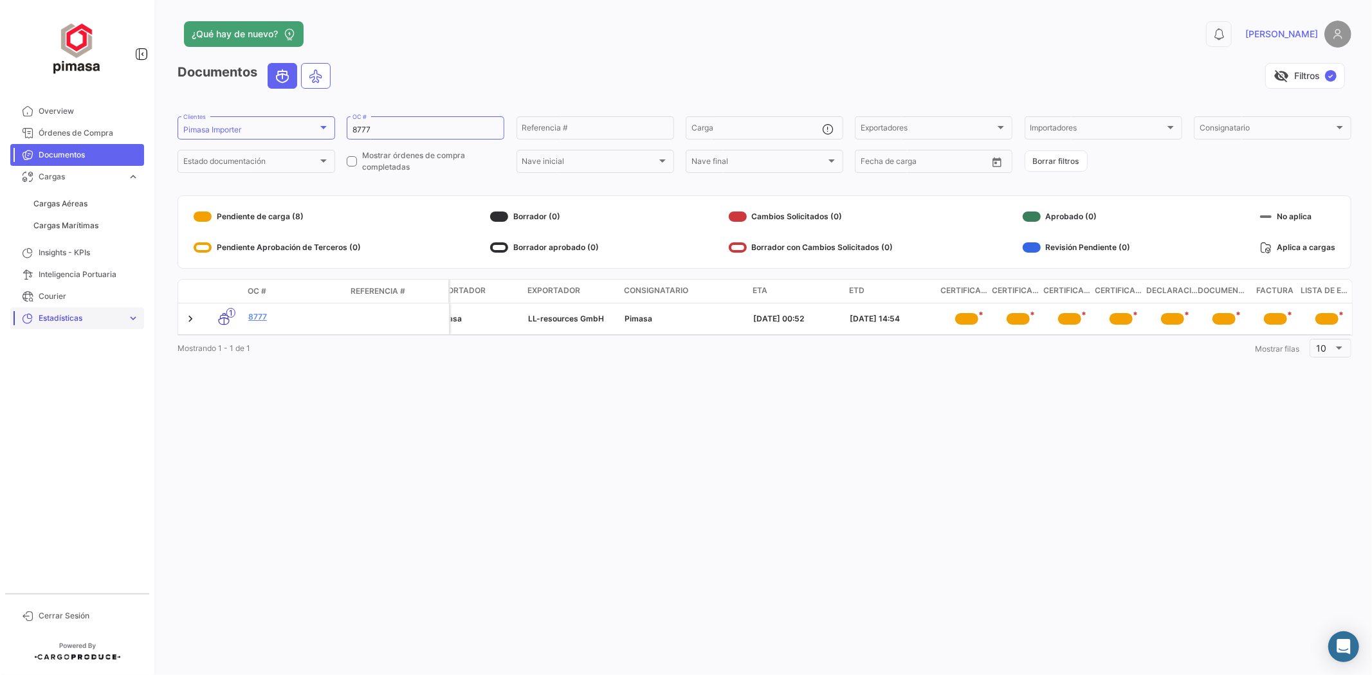 This screenshot has width=1372, height=675. Describe the element at coordinates (811, 248) in the screenshot. I see `div: Borrador con Cambios Solicitados (0)` at that location.